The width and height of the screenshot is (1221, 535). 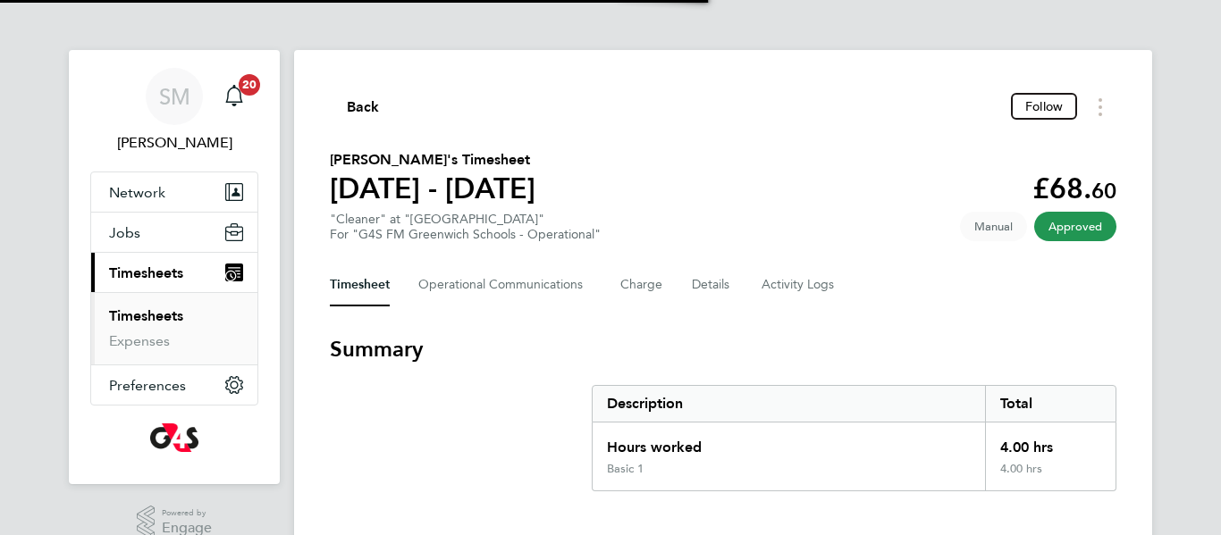 What do you see at coordinates (146, 315) in the screenshot?
I see `a: Timesheets` at bounding box center [146, 315].